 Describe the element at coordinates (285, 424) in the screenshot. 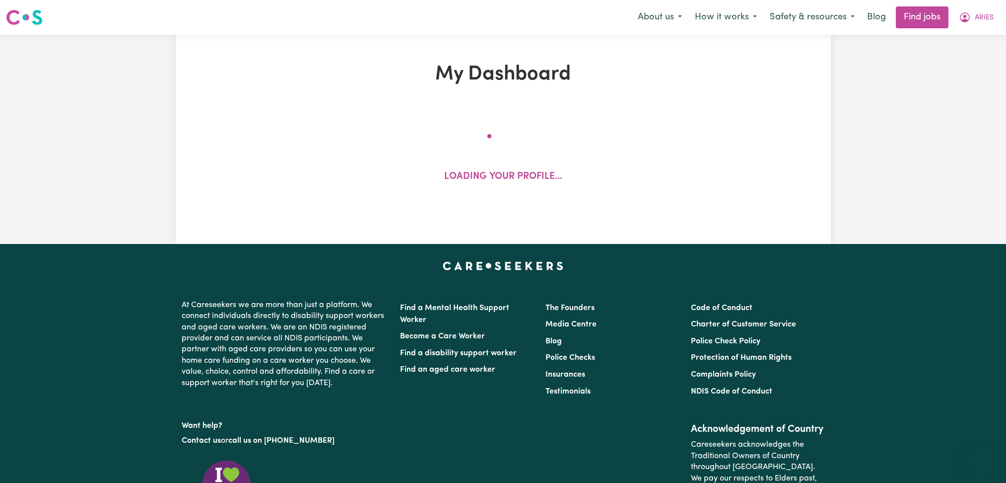

I see `p: Want help?` at that location.